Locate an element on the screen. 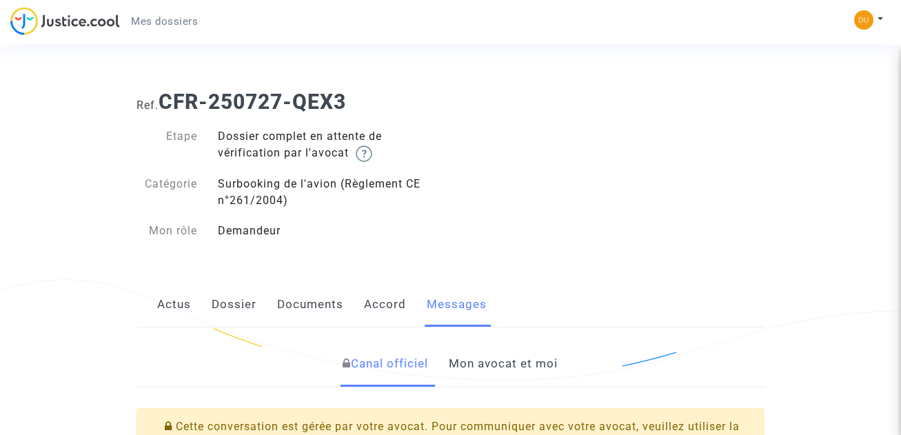 Image resolution: width=901 pixels, height=435 pixels. a: Documents is located at coordinates (310, 305).